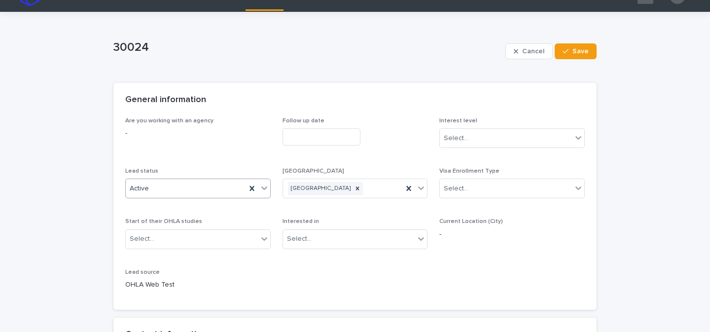 Image resolution: width=710 pixels, height=332 pixels. What do you see at coordinates (307, 47) in the screenshot?
I see `p: 30024` at bounding box center [307, 47].